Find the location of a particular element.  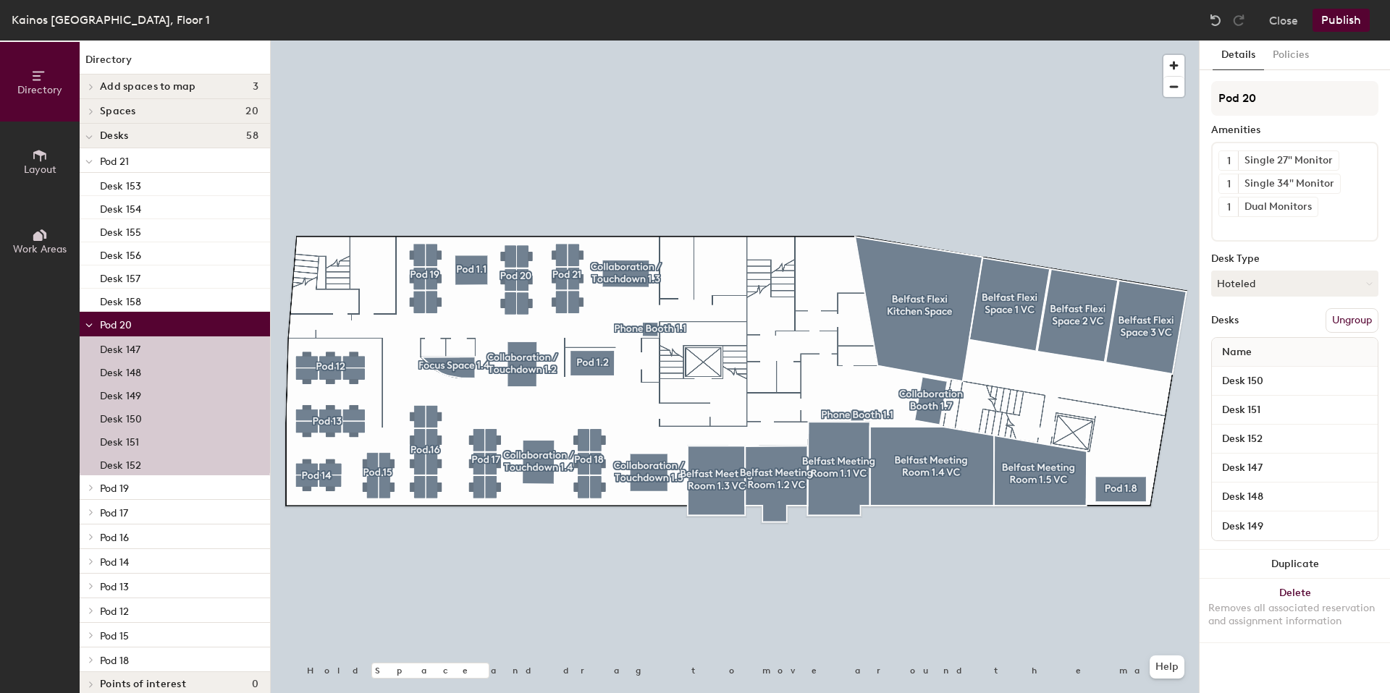

span: Pod 14 is located at coordinates (114, 562).